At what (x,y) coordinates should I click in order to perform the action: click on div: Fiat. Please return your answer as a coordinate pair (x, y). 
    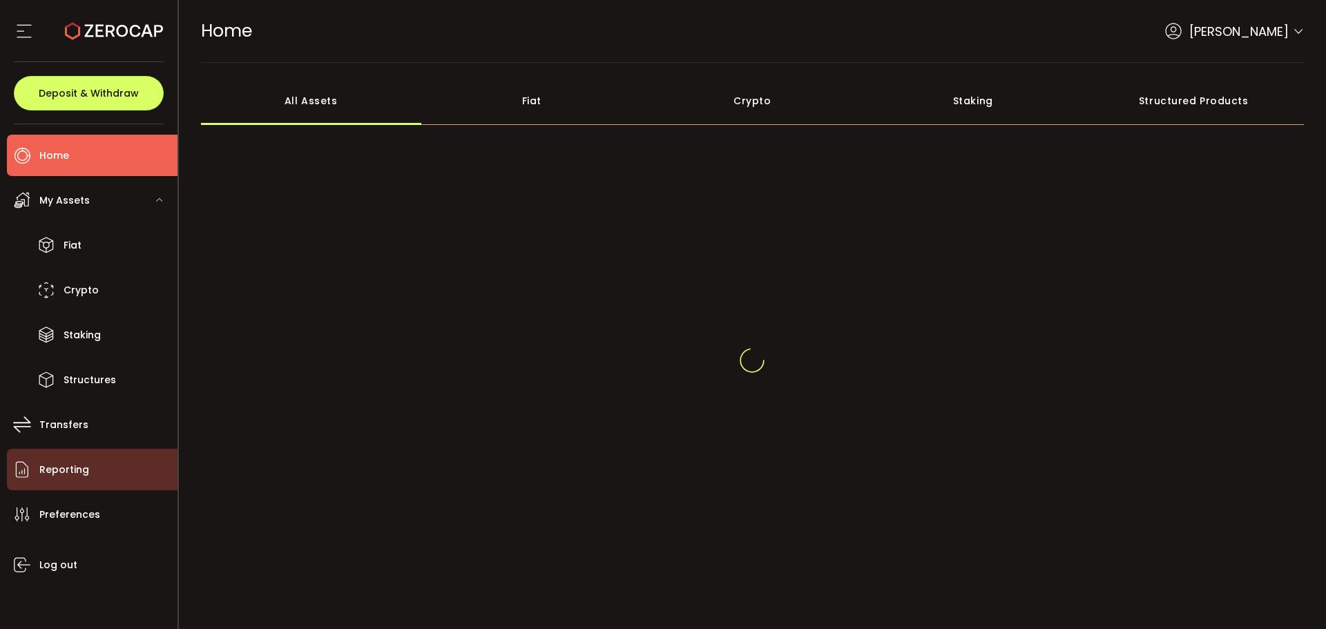
    Looking at the image, I should click on (532, 101).